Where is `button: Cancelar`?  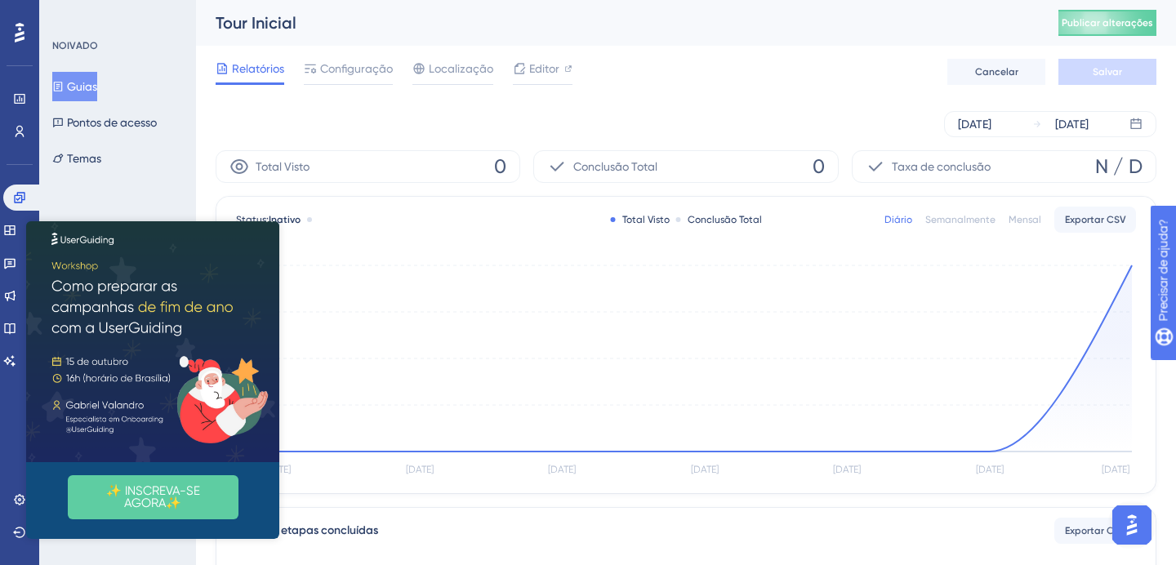
button: Cancelar is located at coordinates (997, 72).